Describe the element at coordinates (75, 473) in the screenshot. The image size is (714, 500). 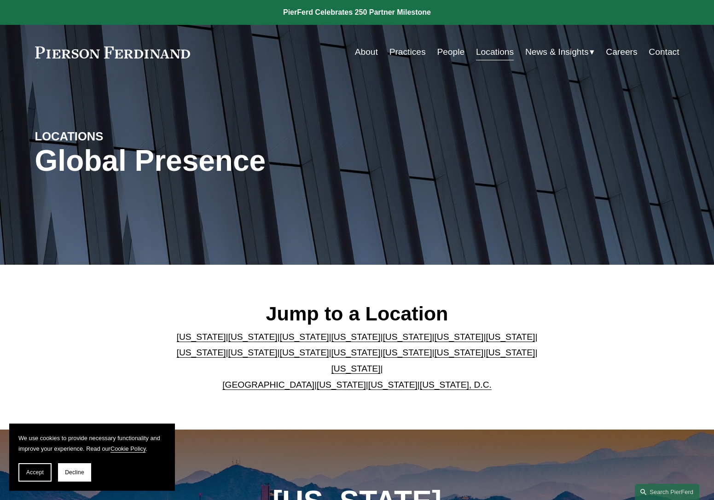
I see `span: Decline` at that location.